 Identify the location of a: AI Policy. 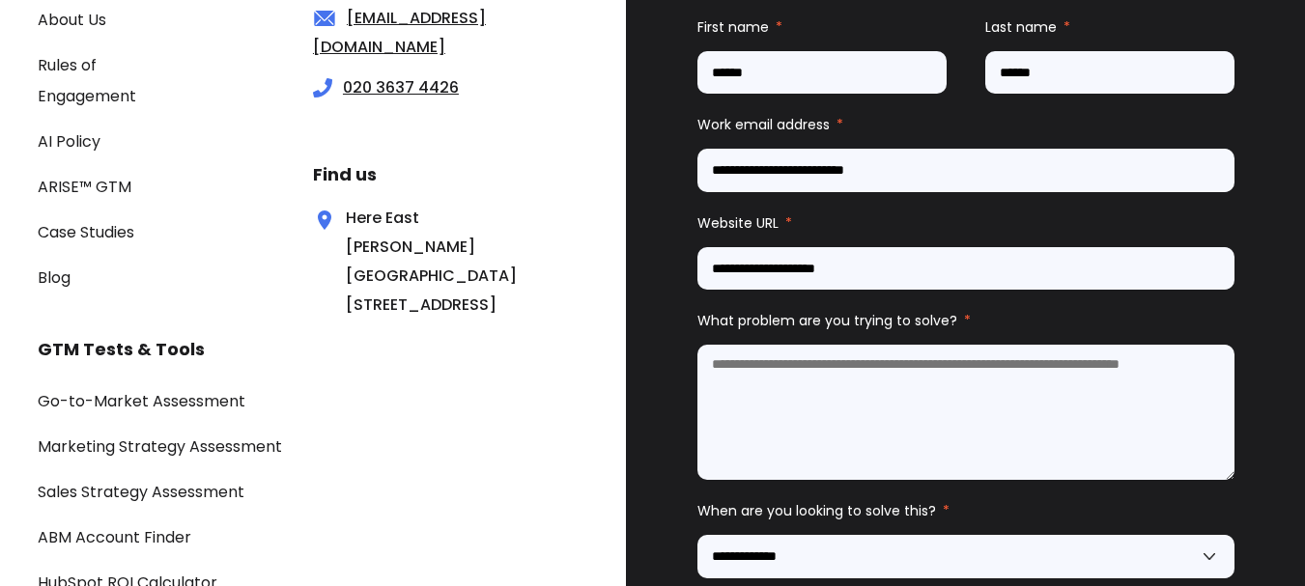
(69, 141).